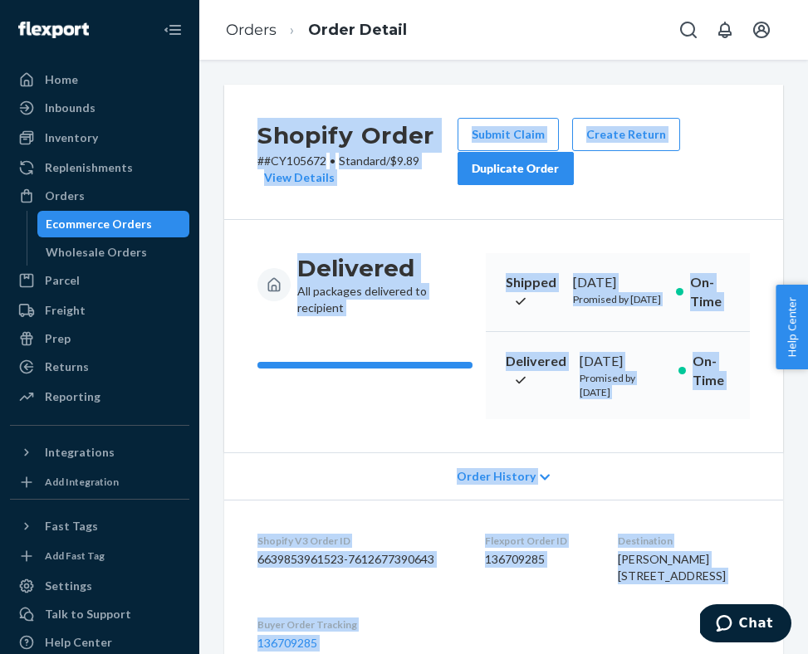 The width and height of the screenshot is (808, 654). What do you see at coordinates (296, 178) in the screenshot?
I see `button: View Details` at bounding box center [296, 178].